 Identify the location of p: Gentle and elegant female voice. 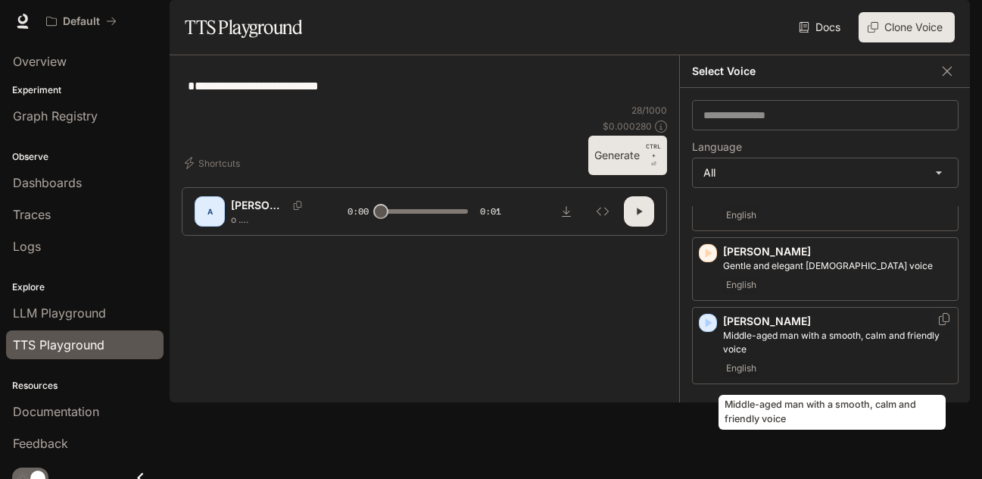
(838, 266).